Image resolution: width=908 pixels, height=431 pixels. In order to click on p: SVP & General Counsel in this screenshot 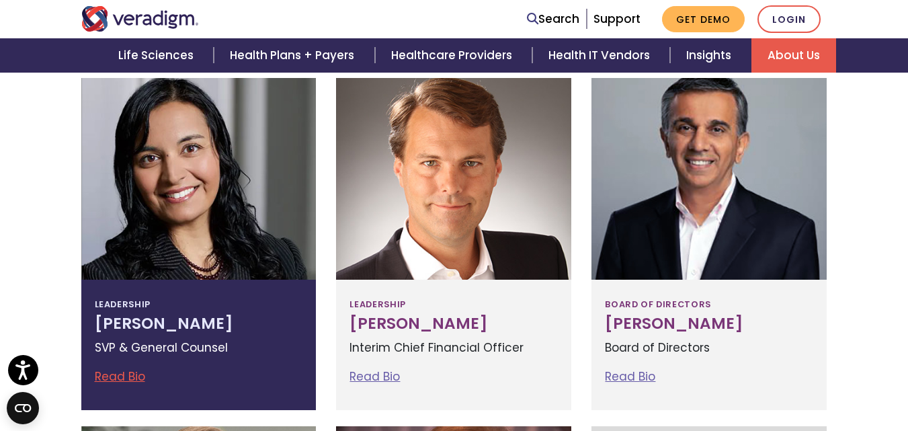, I will do `click(199, 347)`.